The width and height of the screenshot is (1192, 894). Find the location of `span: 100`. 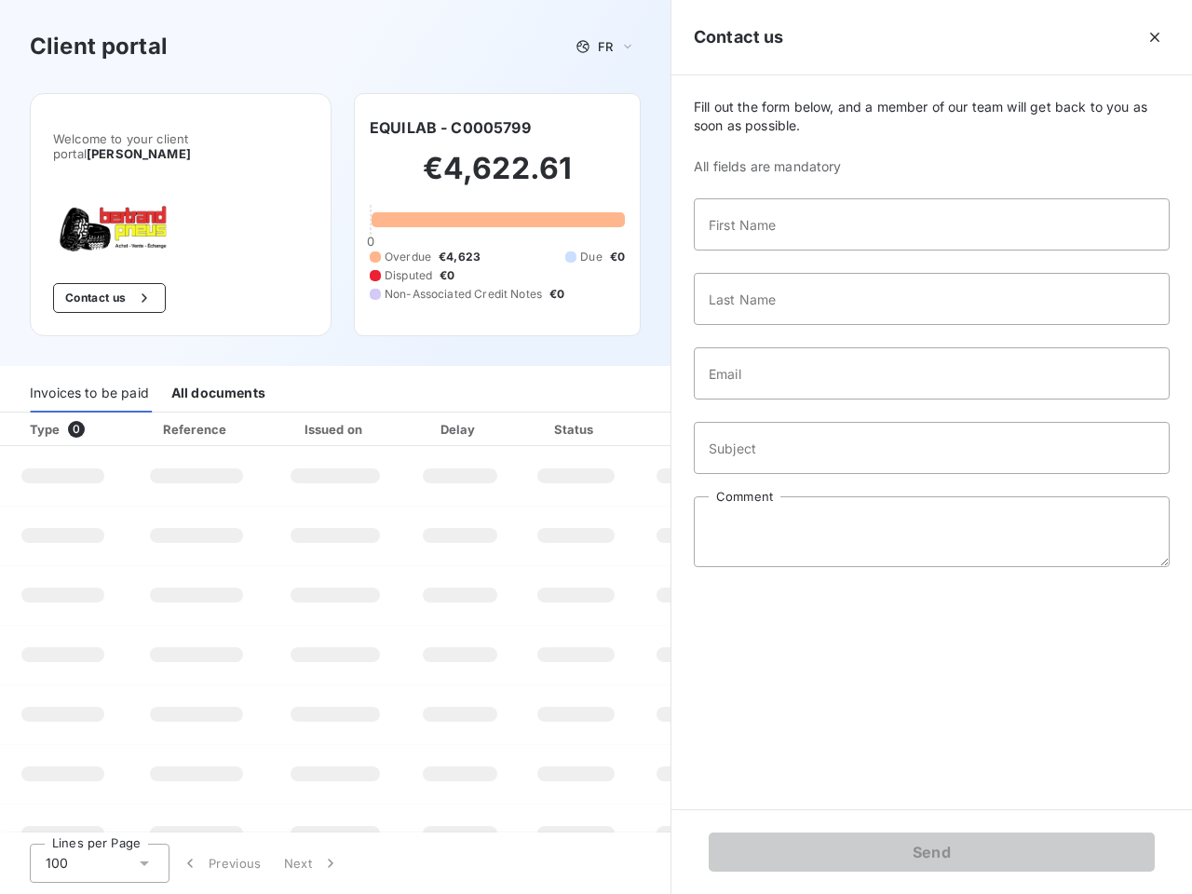

span: 100 is located at coordinates (57, 863).